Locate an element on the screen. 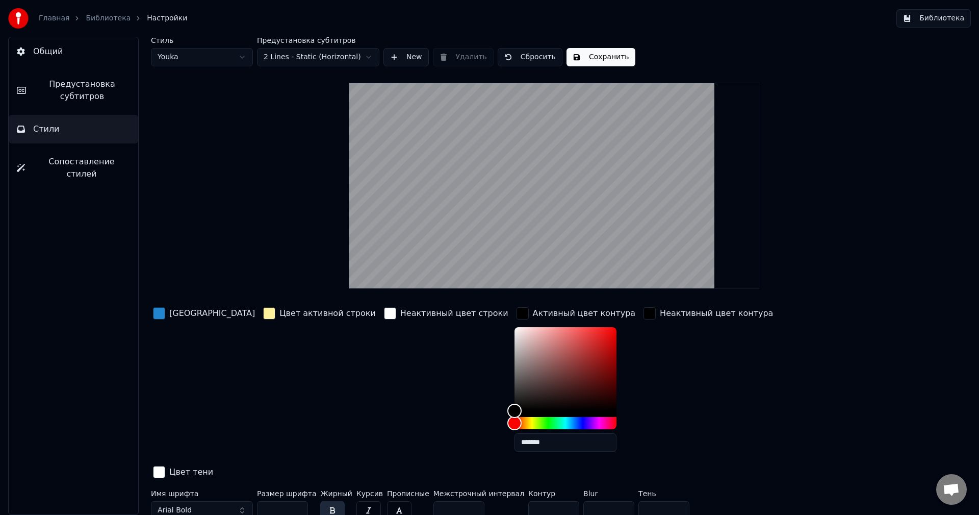  nav: breadcrumb is located at coordinates (113, 18).